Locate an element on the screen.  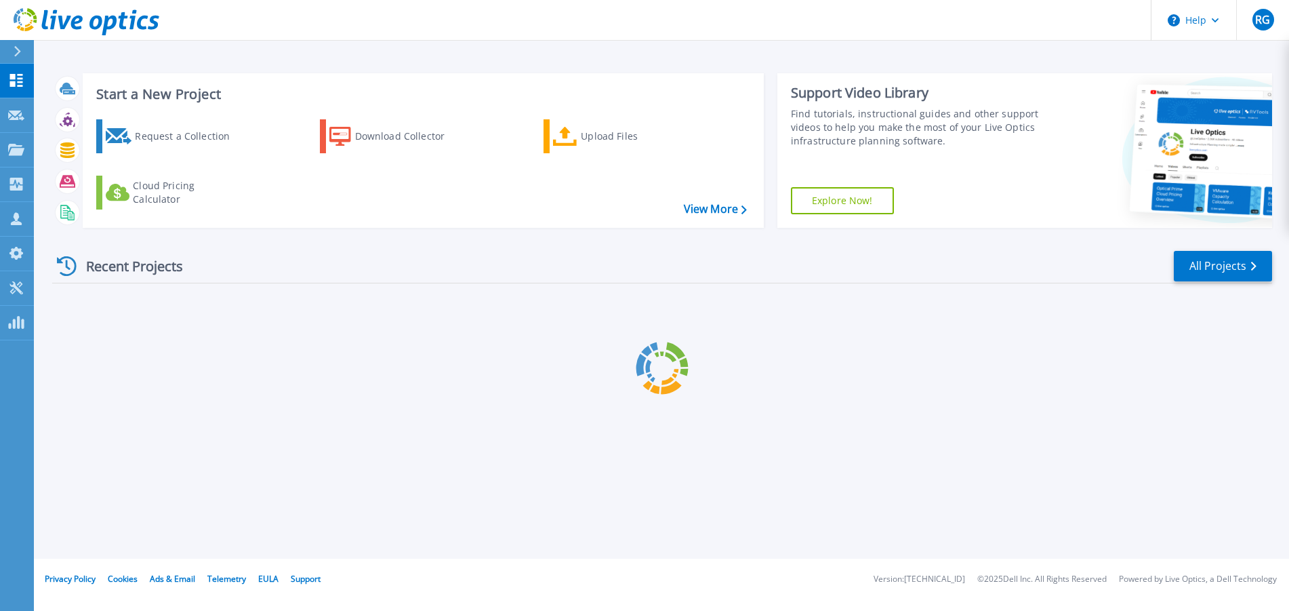
a: View More is located at coordinates (715, 209).